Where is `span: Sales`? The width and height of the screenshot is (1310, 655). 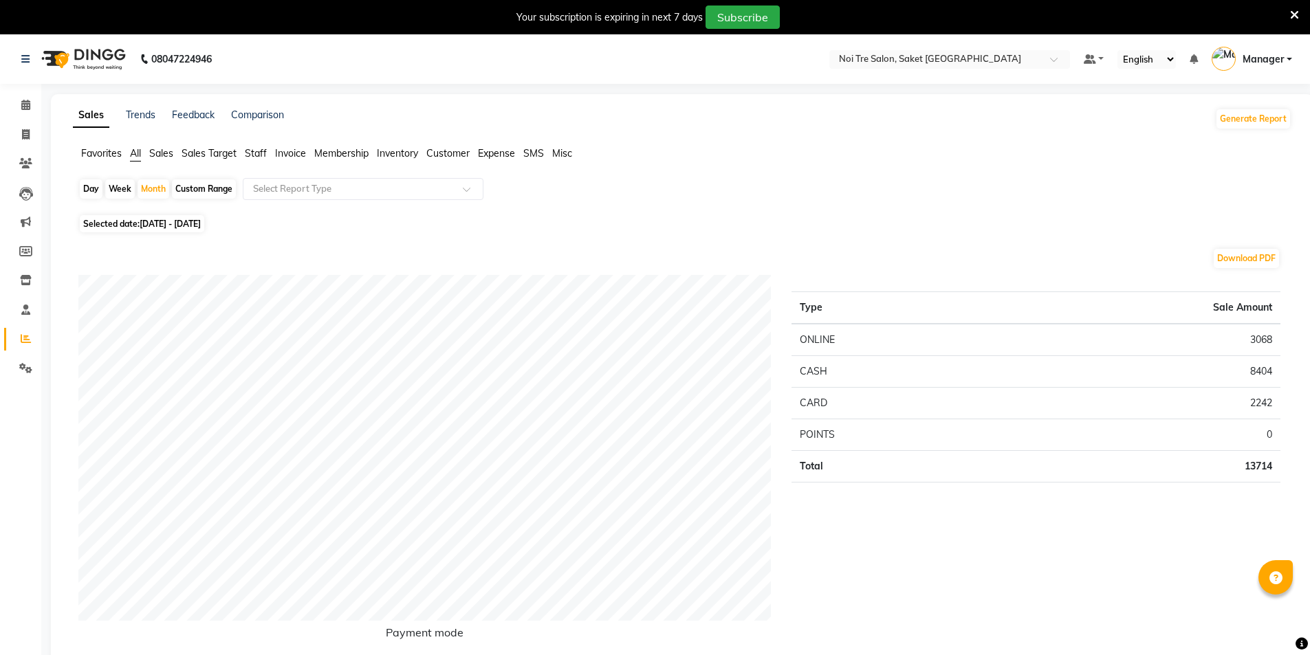
span: Sales is located at coordinates (161, 153).